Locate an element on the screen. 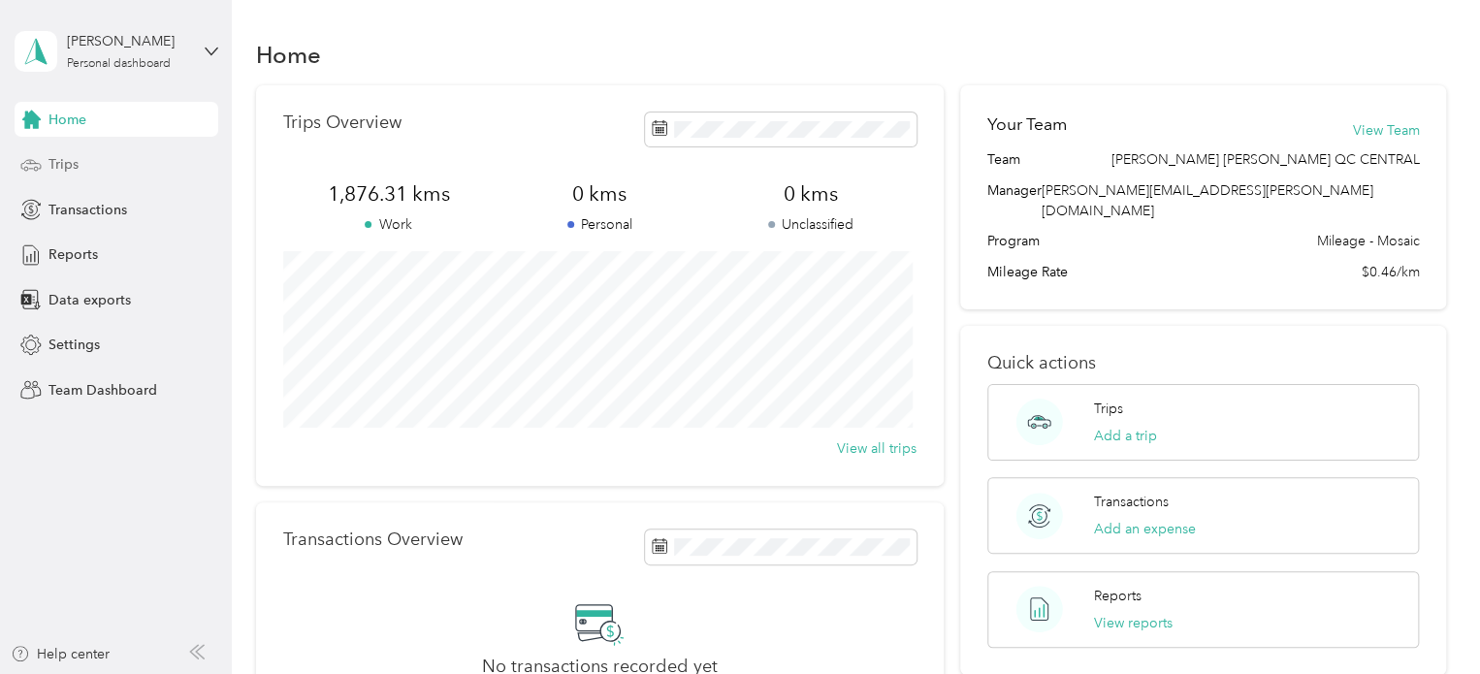 This screenshot has width=1480, height=674. span: Trips is located at coordinates (63, 164).